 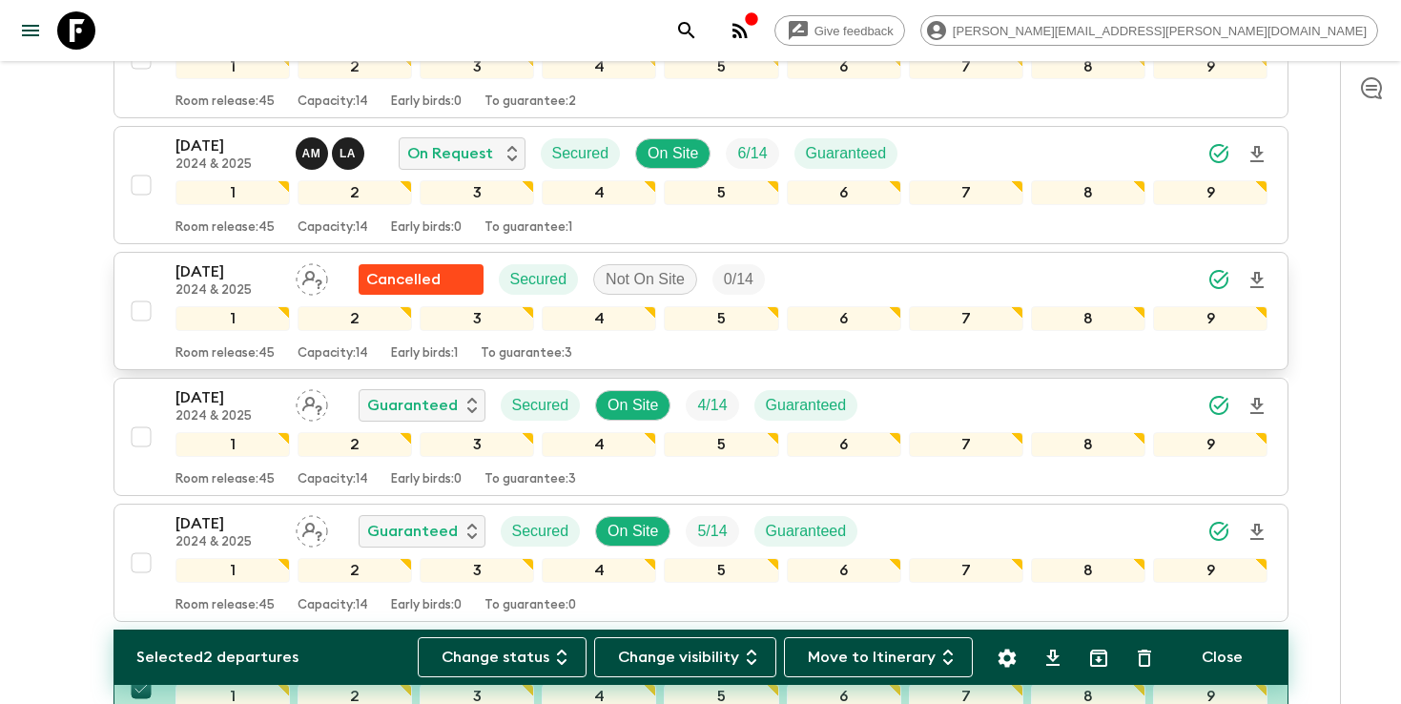 What do you see at coordinates (1099, 658) in the screenshot?
I see `button: Archive (Completed, Cancelled or Unsynced Departures only)` at bounding box center [1099, 658].